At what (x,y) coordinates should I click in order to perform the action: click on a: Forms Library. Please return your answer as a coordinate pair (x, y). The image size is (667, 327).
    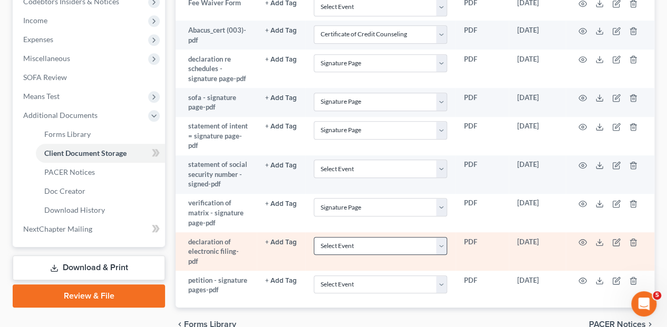
    Looking at the image, I should click on (100, 134).